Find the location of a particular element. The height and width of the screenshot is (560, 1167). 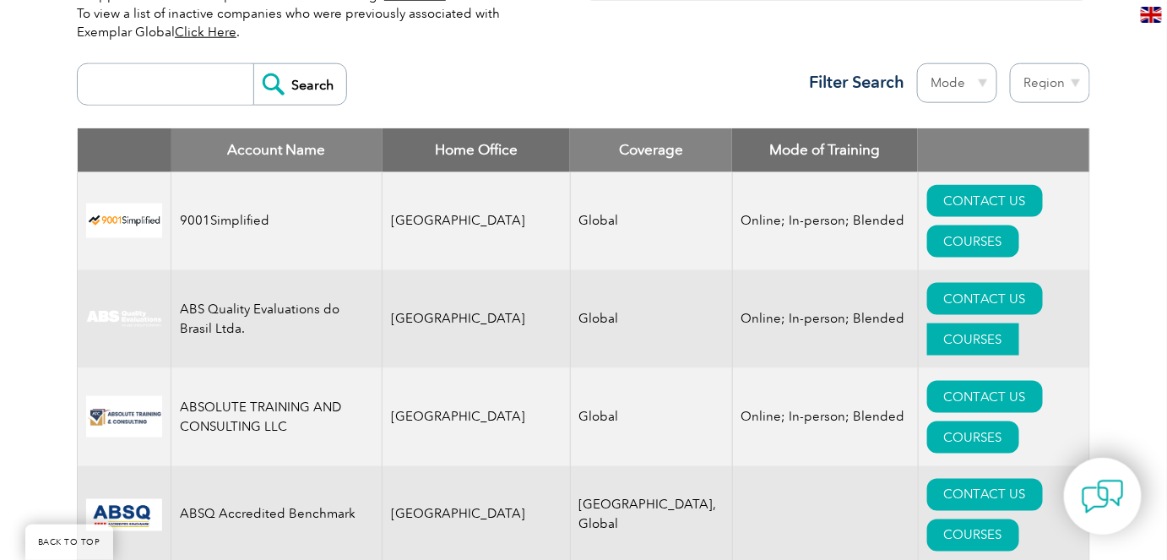

img: contact-chat.png is located at coordinates (1103, 497).